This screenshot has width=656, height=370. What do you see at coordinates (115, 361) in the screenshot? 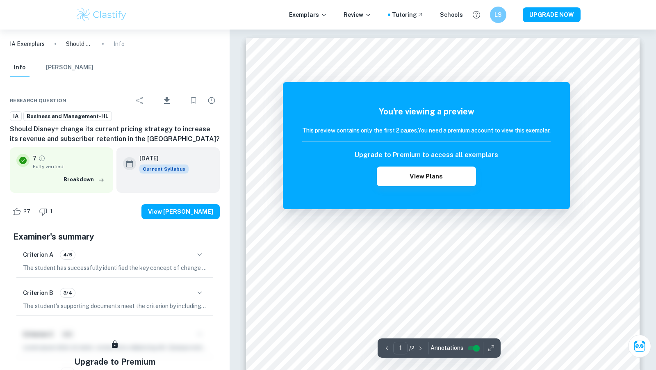
I see `h5: Upgrade to Premium` at bounding box center [115, 361].